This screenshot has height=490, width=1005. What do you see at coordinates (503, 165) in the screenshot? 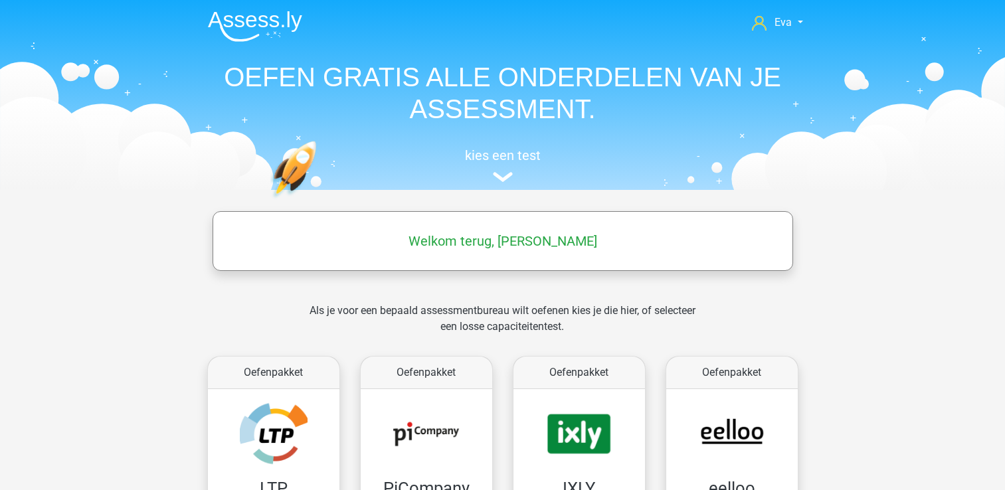
I see `a: kies een test` at bounding box center [503, 165].